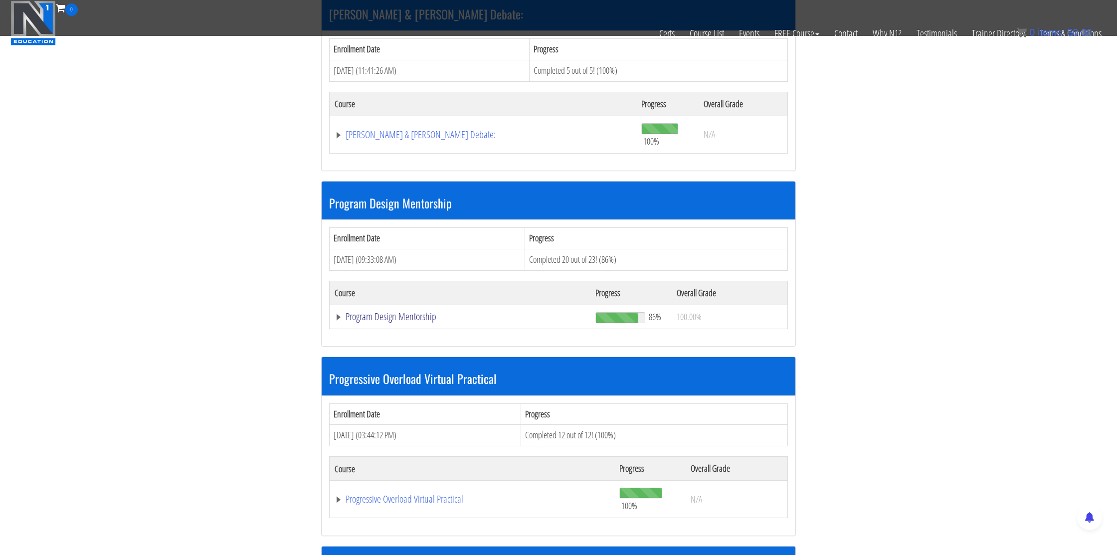  What do you see at coordinates (845, 33) in the screenshot?
I see `a: Contact` at bounding box center [845, 33].